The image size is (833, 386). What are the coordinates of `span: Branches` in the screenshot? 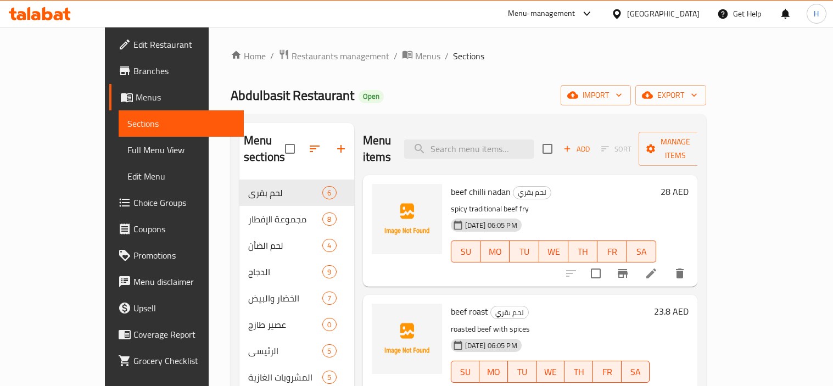 It's located at (184, 71).